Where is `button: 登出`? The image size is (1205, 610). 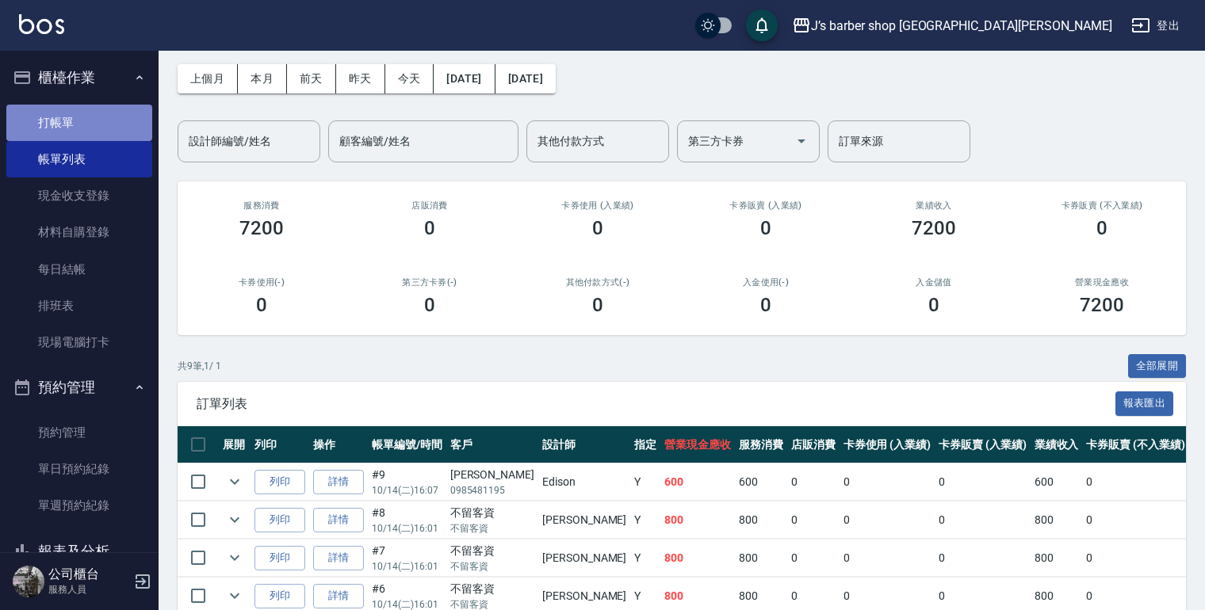
button: 登出 is located at coordinates (1155, 25).